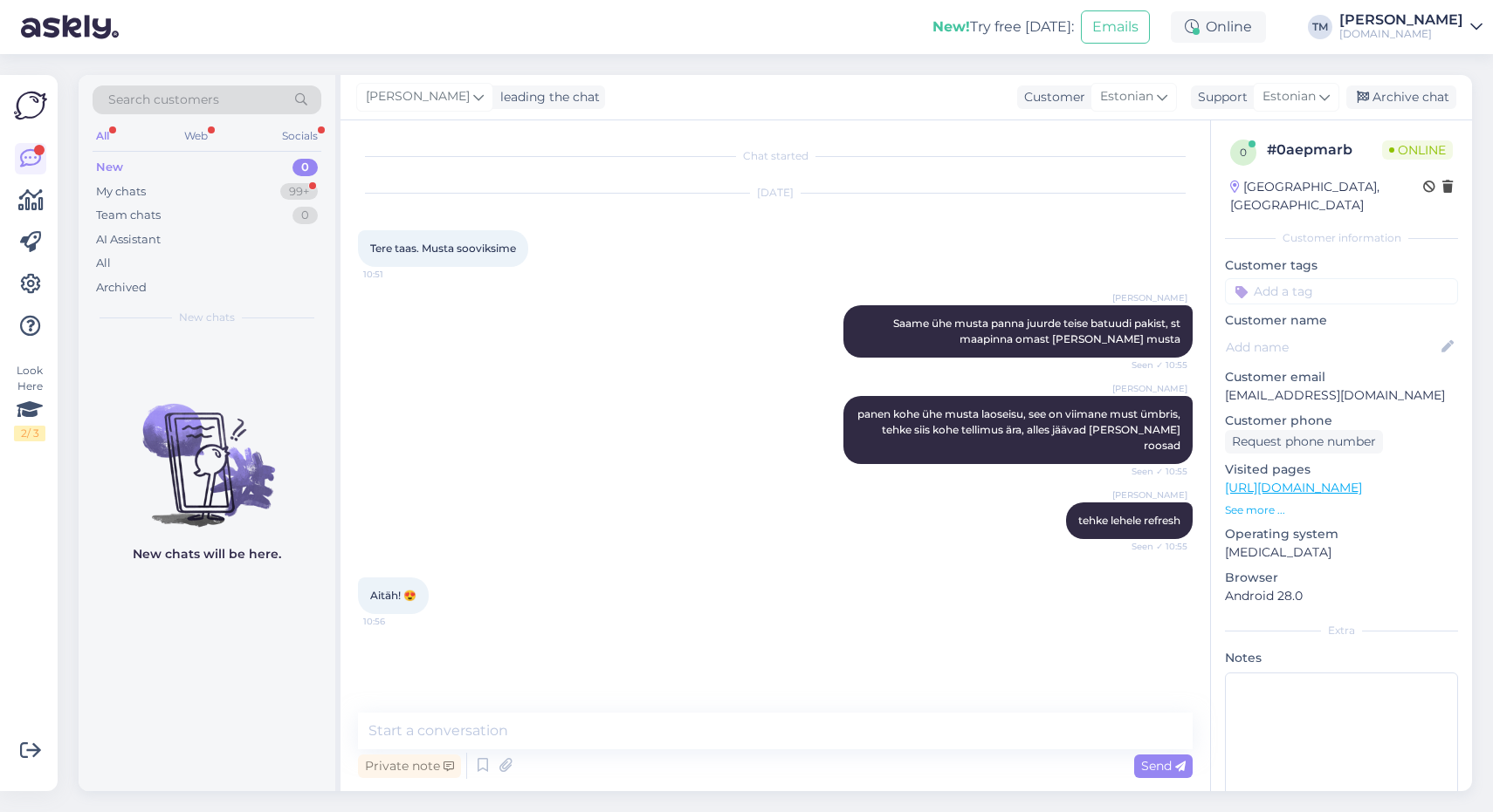  What do you see at coordinates (1019, 429) in the screenshot?
I see `span: panen kohe ühe musta laoseisu, see on viimane must ümbris, tehke siis kohe tellimus ära, alles jä...` at bounding box center [1019, 429].